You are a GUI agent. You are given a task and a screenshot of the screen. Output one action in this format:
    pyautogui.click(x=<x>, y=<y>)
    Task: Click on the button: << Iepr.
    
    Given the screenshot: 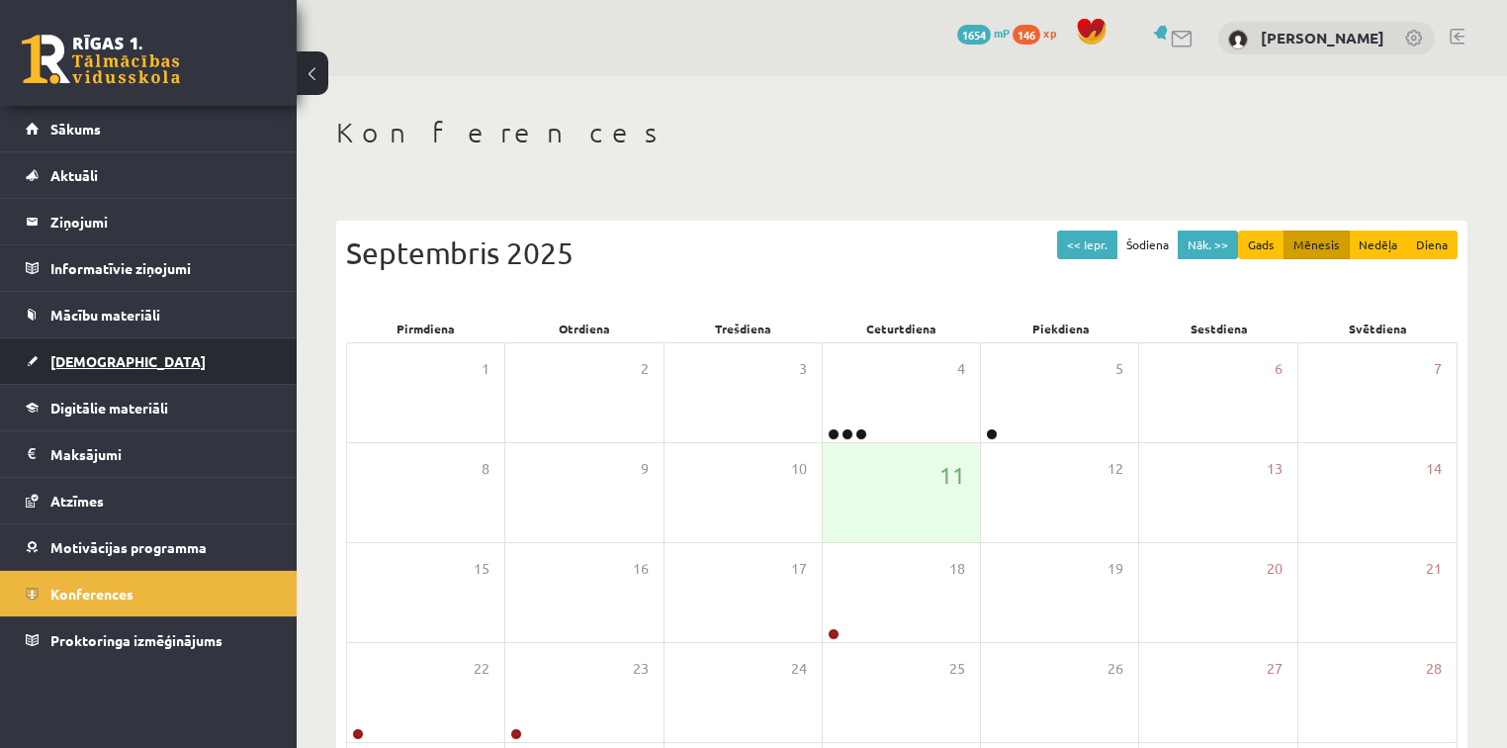 What is the action you would take?
    pyautogui.click(x=1087, y=244)
    